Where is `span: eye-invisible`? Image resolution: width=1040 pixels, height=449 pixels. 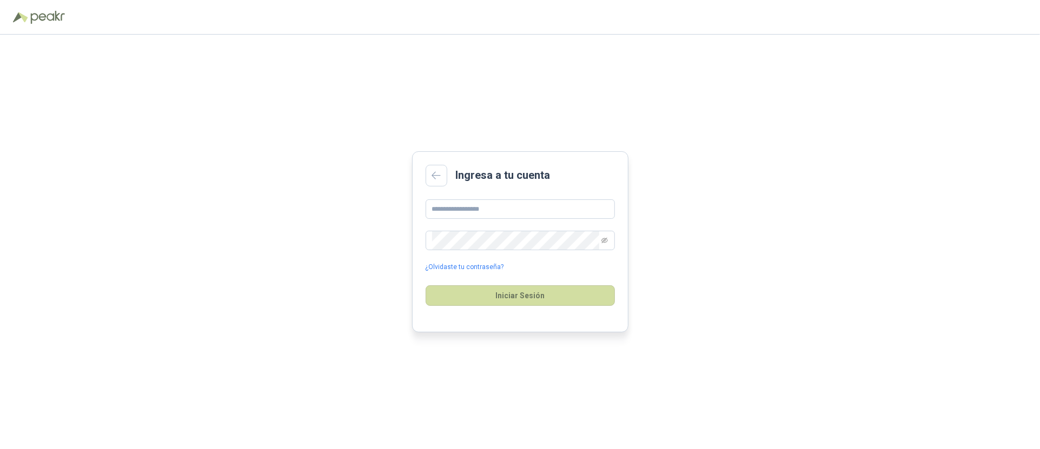
span: eye-invisible is located at coordinates (605, 241).